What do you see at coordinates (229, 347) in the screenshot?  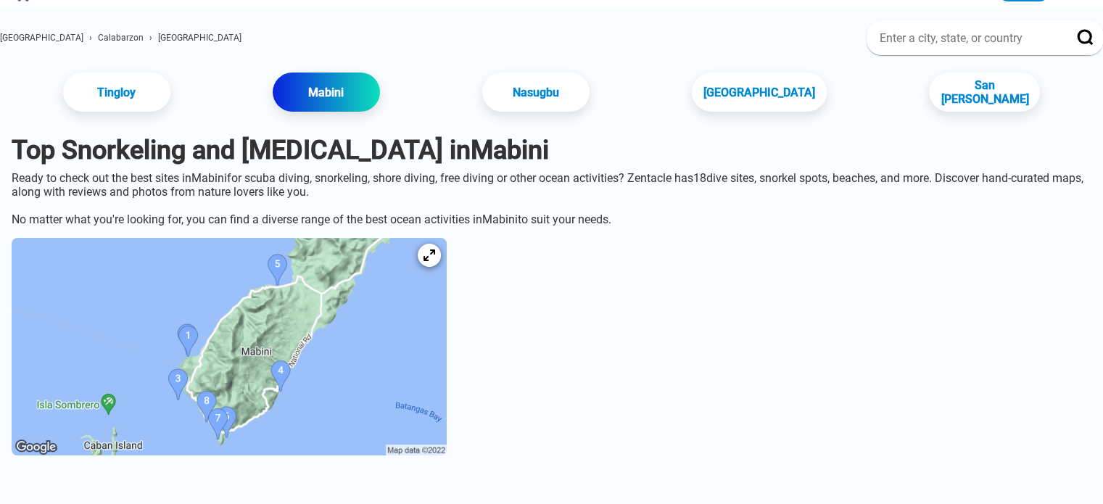 I see `img: Mabini dive site map` at bounding box center [229, 347].